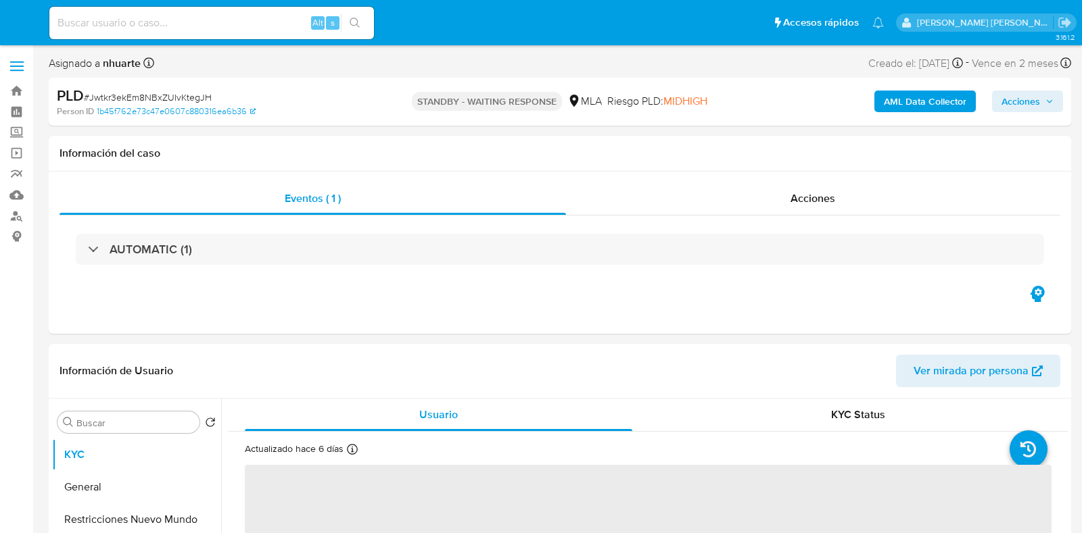  Describe the element at coordinates (685, 101) in the screenshot. I see `span: MIDHIGH` at that location.